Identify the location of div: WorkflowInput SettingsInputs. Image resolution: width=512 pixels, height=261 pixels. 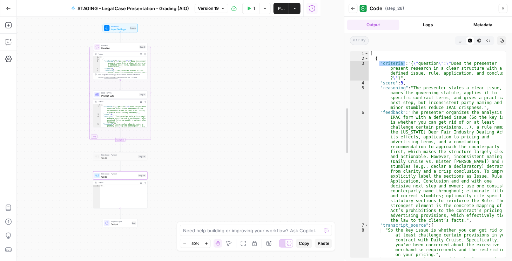
(120, 28).